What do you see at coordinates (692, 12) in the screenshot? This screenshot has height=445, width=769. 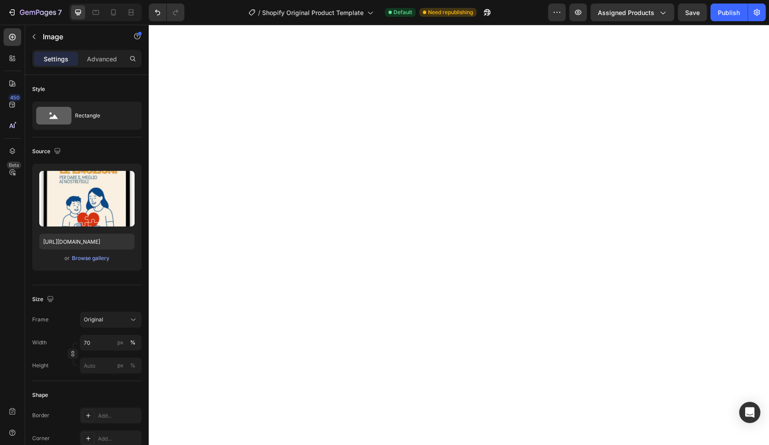 I see `button: Save` at bounding box center [692, 12].